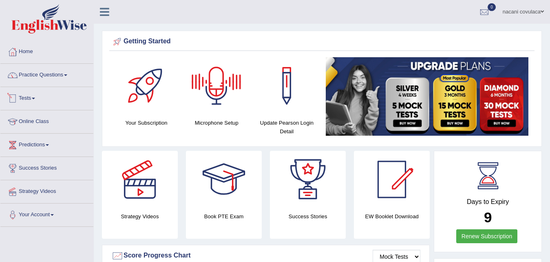 The height and width of the screenshot is (262, 550). I want to click on h4: Book PTE Exam, so click(224, 216).